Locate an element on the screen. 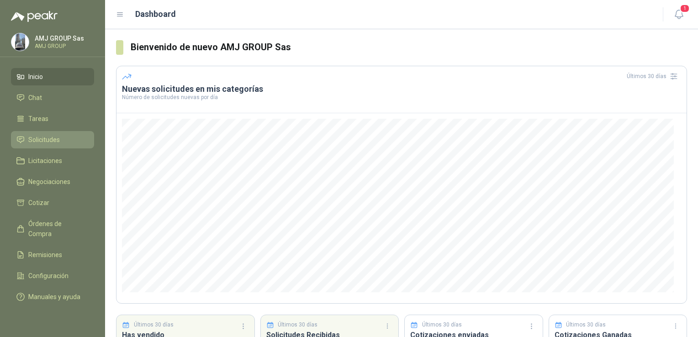 This screenshot has width=698, height=337. span: Licitaciones is located at coordinates (45, 161).